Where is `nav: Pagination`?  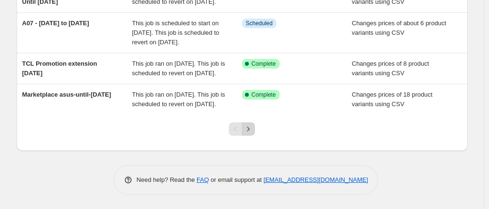
nav: Pagination is located at coordinates (242, 129).